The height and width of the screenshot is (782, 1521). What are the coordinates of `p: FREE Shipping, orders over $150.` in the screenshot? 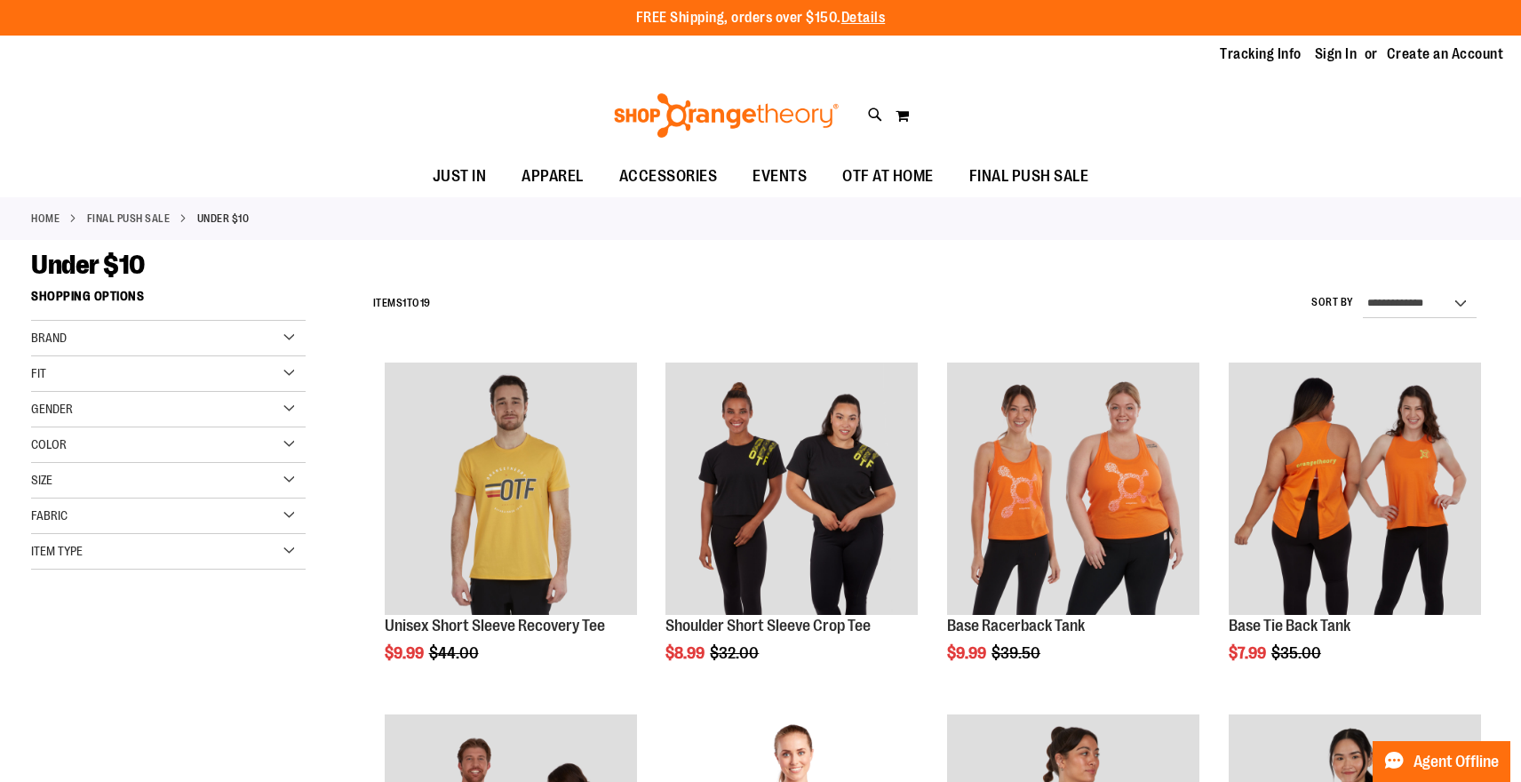 It's located at (760, 18).